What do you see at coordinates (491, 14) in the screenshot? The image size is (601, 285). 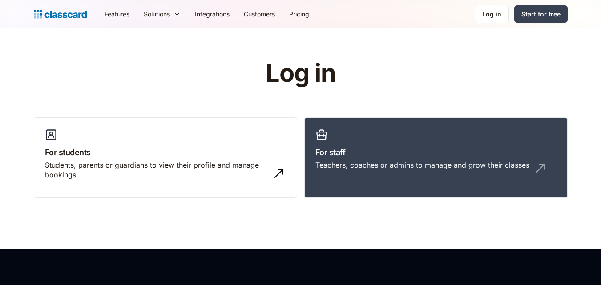 I see `div: Log in` at bounding box center [491, 14].